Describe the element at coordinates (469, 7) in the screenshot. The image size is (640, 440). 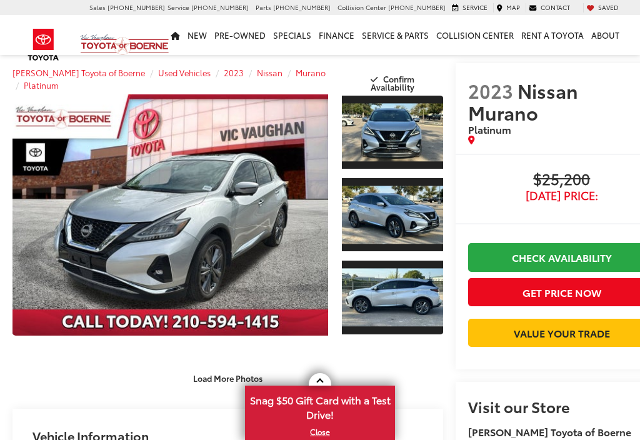
I see `a: Service` at that location.